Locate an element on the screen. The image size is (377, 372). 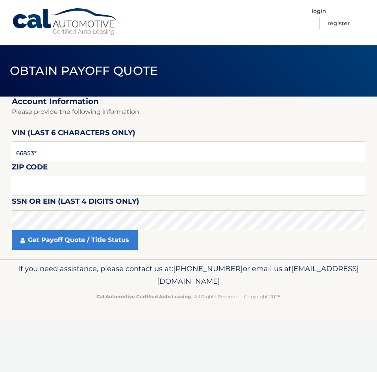
p: Please provide the following information. is located at coordinates (189, 112).